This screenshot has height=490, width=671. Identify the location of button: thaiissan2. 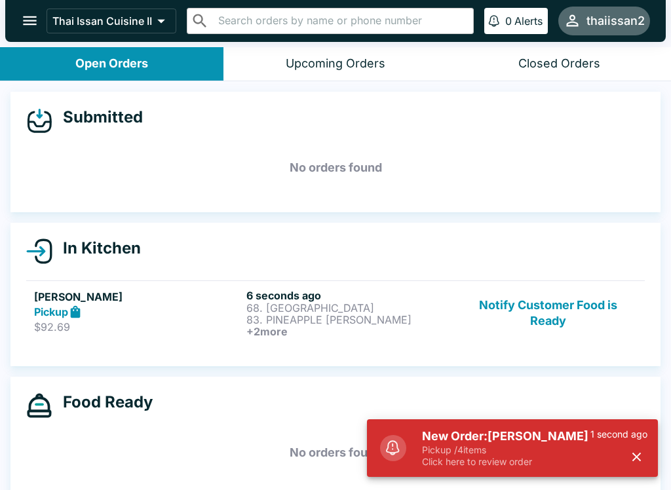
(604, 20).